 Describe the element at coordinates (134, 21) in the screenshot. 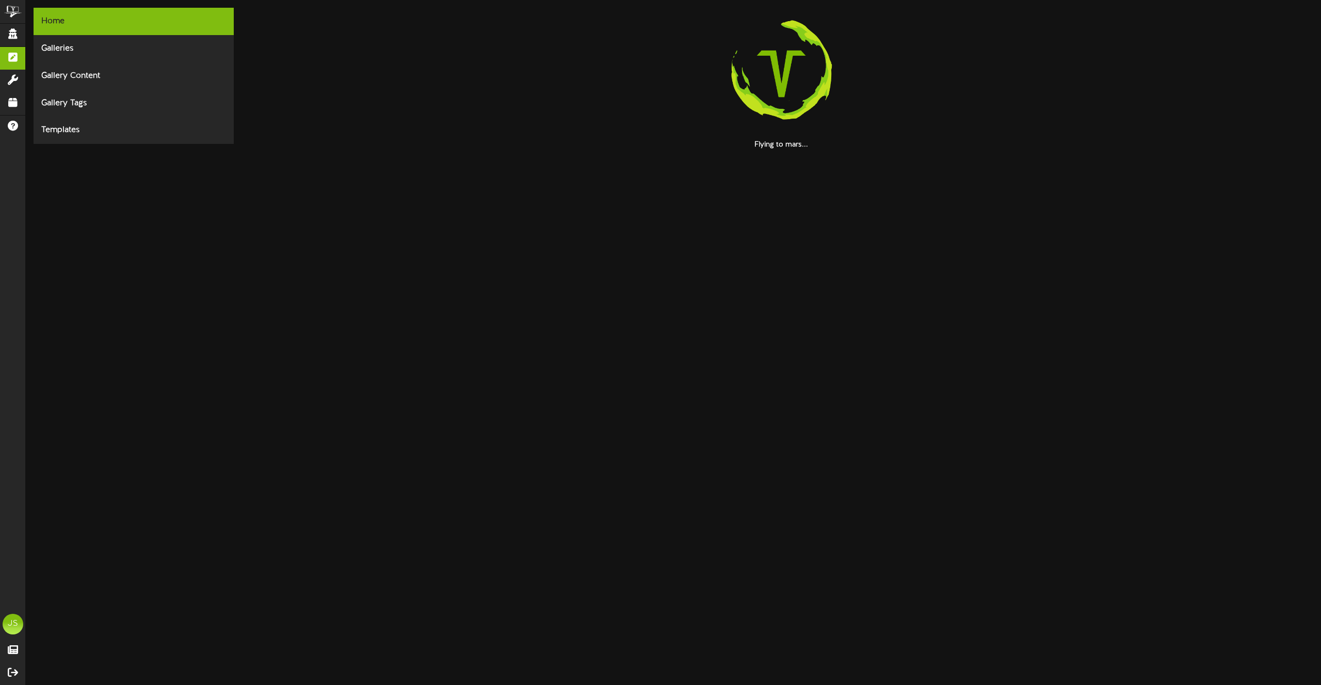

I see `div: Home` at that location.